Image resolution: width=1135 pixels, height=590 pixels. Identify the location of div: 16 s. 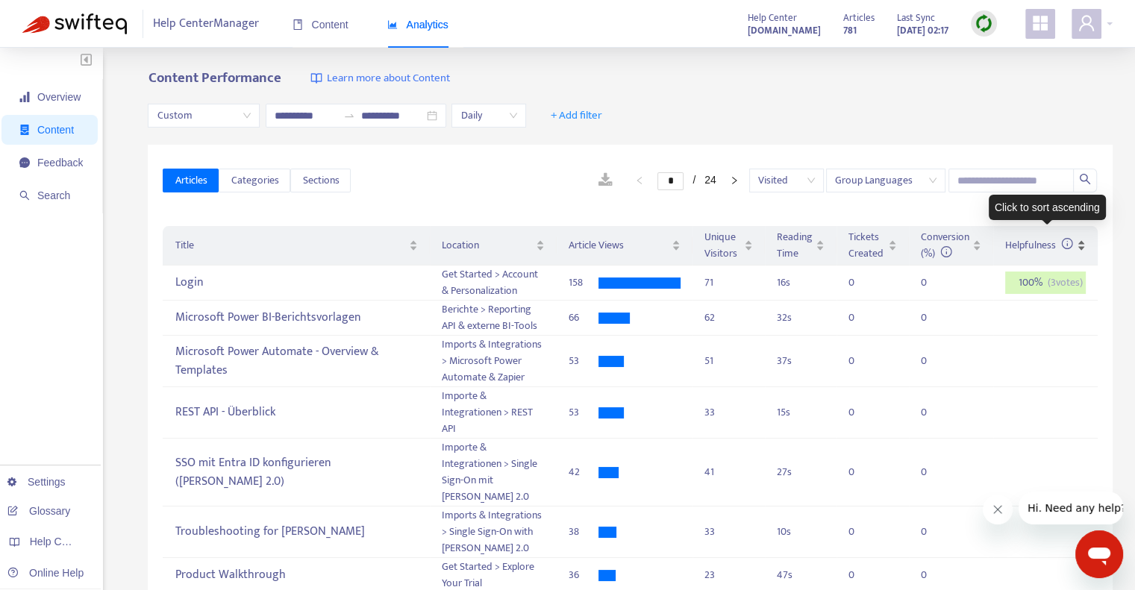
(801, 283).